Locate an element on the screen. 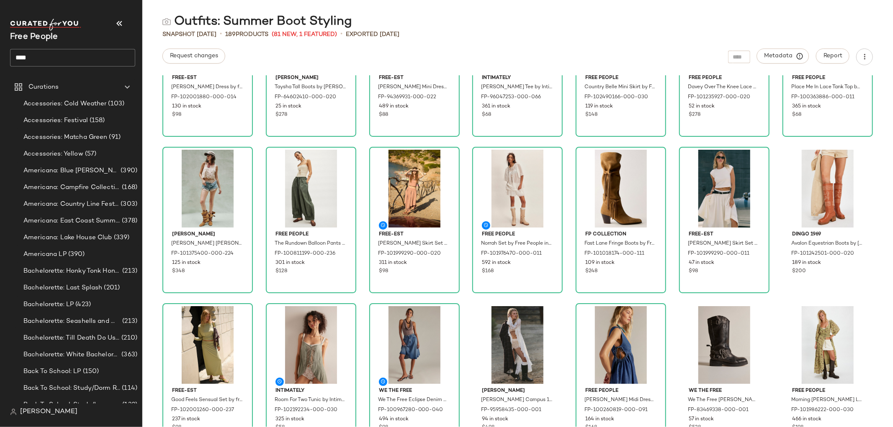 This screenshot has height=427, width=893. img: 101375400_224_f is located at coordinates (208, 189).